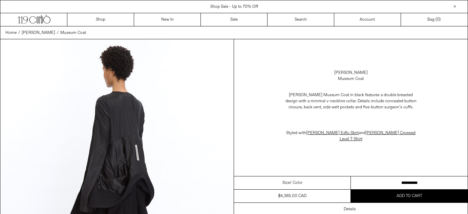 The image size is (468, 214). Describe the element at coordinates (409, 196) in the screenshot. I see `span: Add to cart` at that location.